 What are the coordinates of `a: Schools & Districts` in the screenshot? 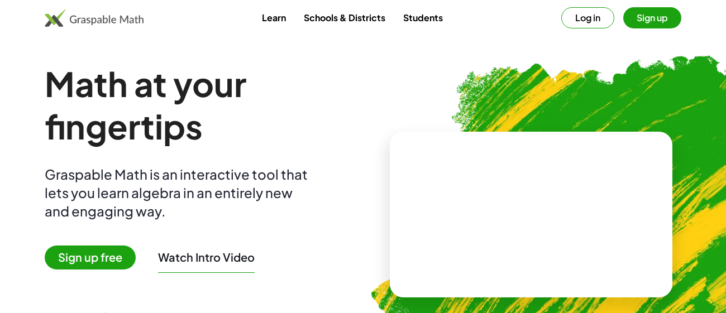 It's located at (344, 17).